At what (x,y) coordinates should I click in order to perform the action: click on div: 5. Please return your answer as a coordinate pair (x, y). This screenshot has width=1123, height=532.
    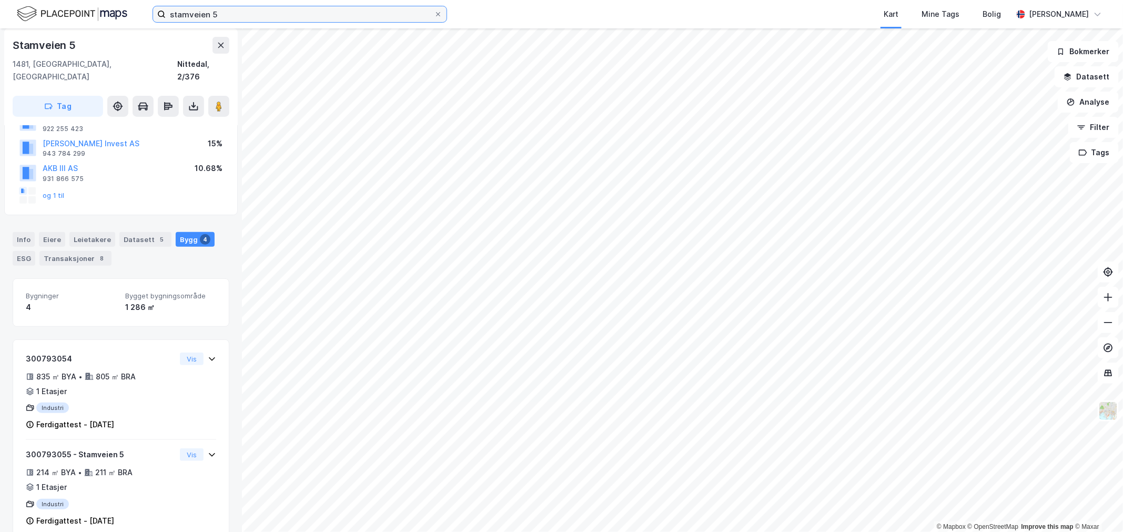
    Looking at the image, I should click on (162, 239).